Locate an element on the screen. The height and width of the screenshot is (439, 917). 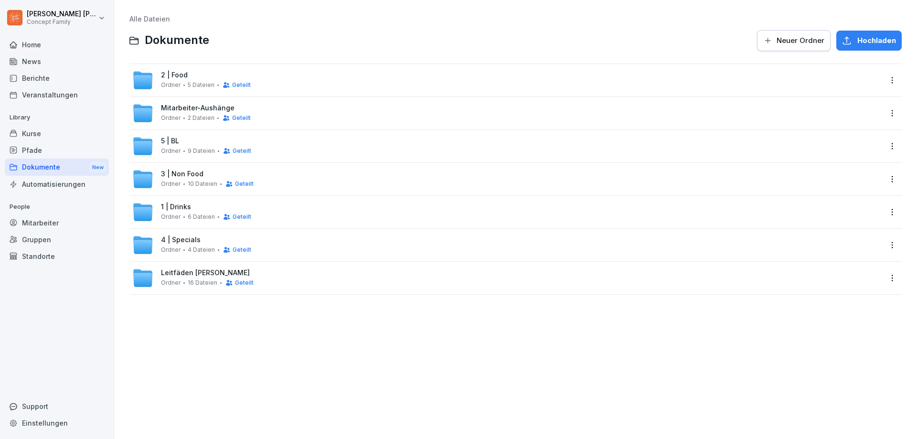
span: Mitarbeiter-Aushänge is located at coordinates (198, 108).